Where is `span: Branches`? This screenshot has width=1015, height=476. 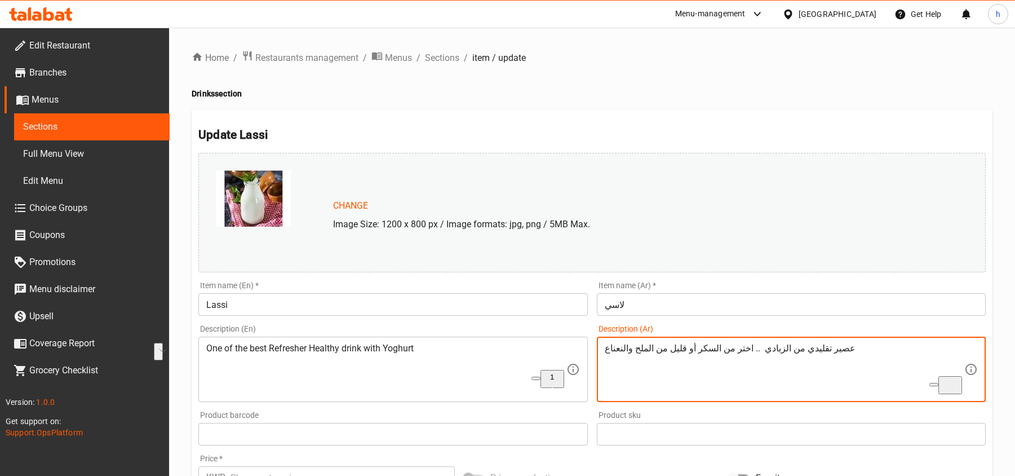 span: Branches is located at coordinates (95, 73).